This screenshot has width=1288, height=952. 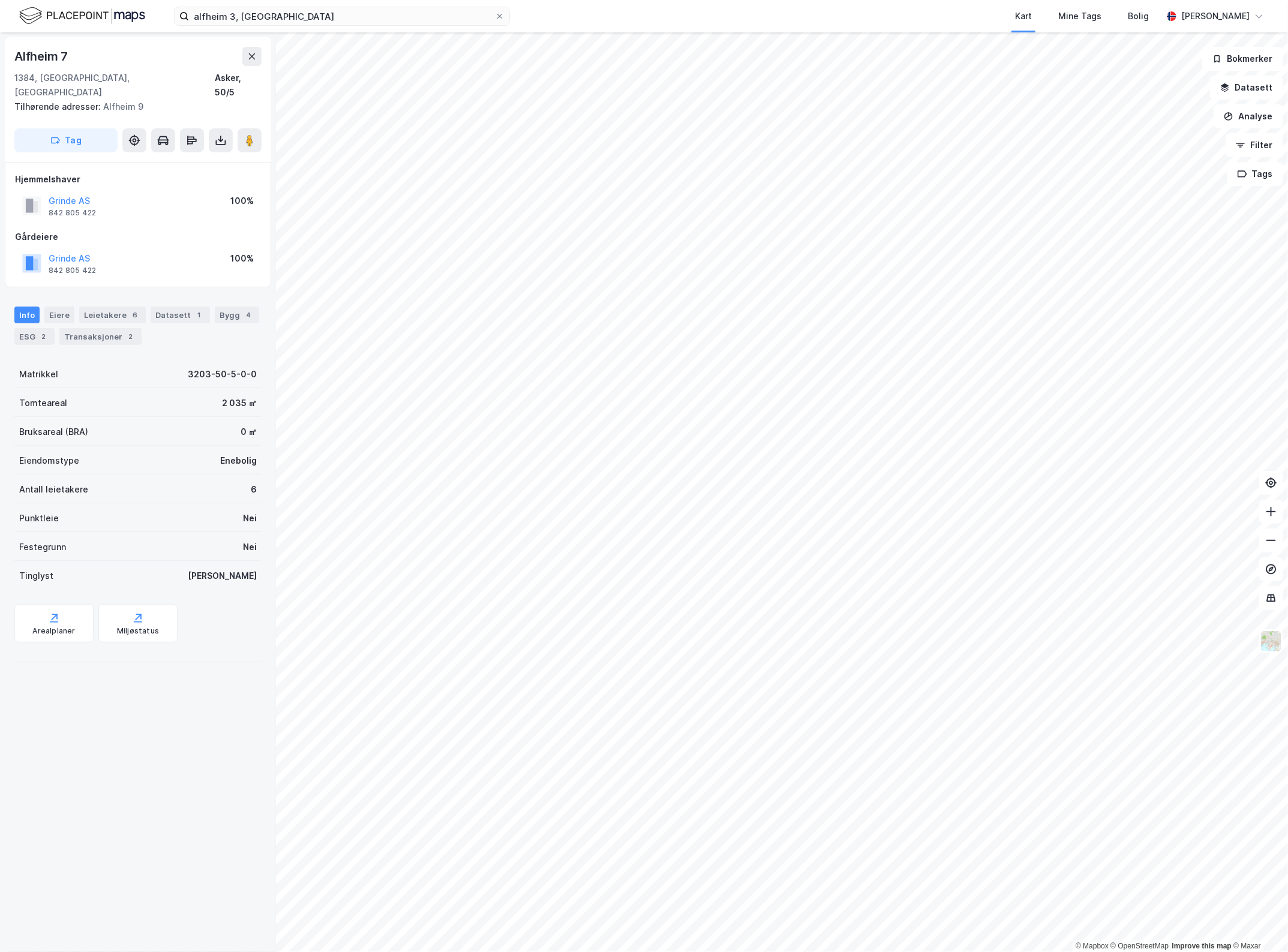 What do you see at coordinates (1201, 946) in the screenshot?
I see `a: Improve this map` at bounding box center [1201, 946].